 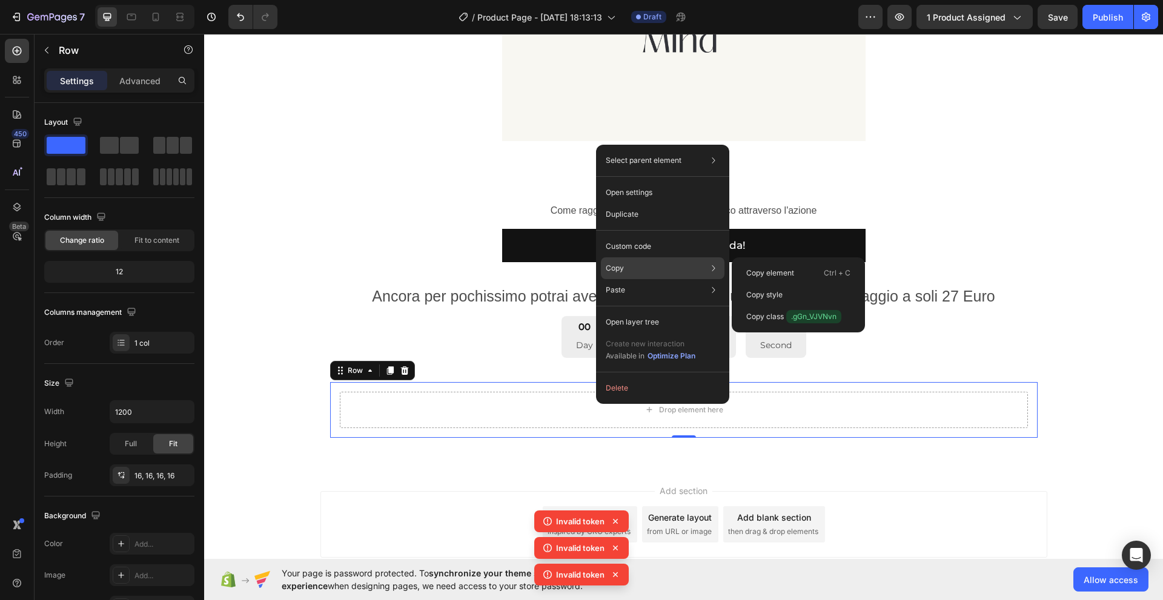 I want to click on p: Select parent element, so click(x=643, y=161).